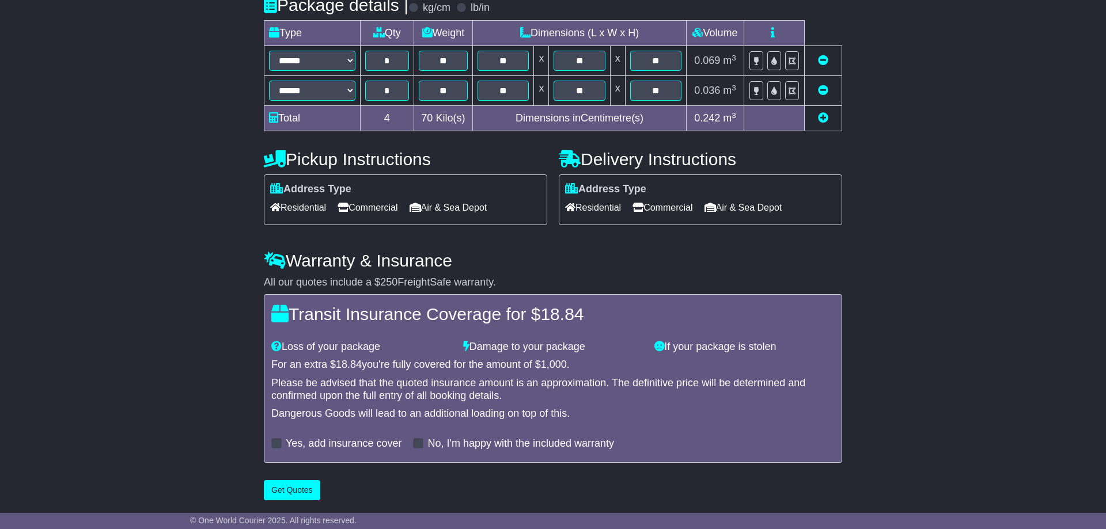 This screenshot has width=1106, height=529. Describe the element at coordinates (707, 60) in the screenshot. I see `span: 0.069` at that location.